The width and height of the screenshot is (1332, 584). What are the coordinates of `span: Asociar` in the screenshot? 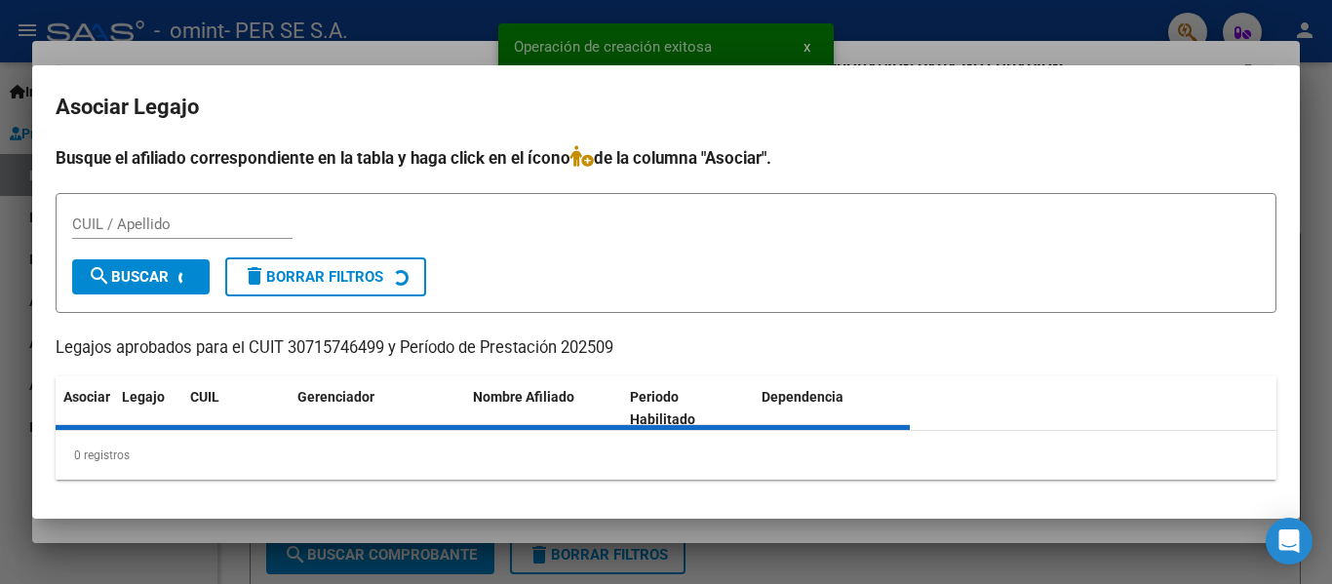 It's located at (87, 397).